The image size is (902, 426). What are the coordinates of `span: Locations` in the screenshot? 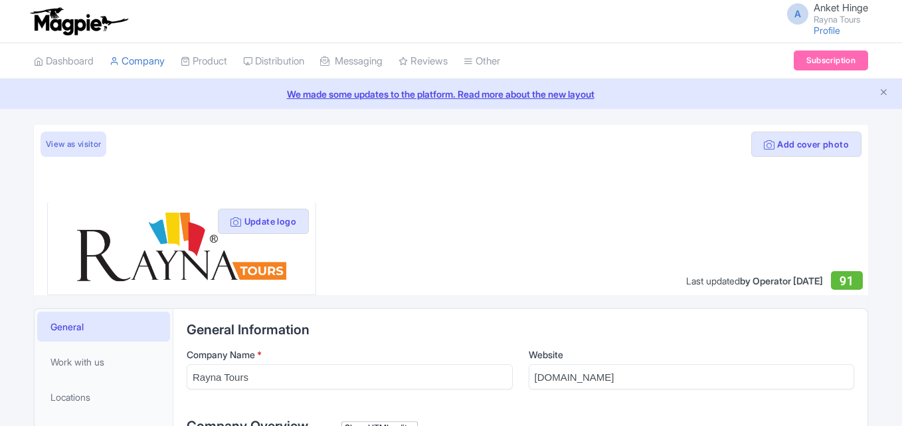 It's located at (70, 396).